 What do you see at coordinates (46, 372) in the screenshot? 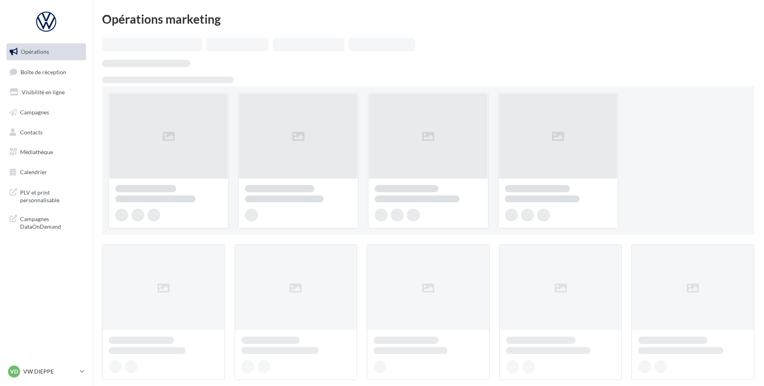
I see `a: VD VW DIEPPE` at bounding box center [46, 372].